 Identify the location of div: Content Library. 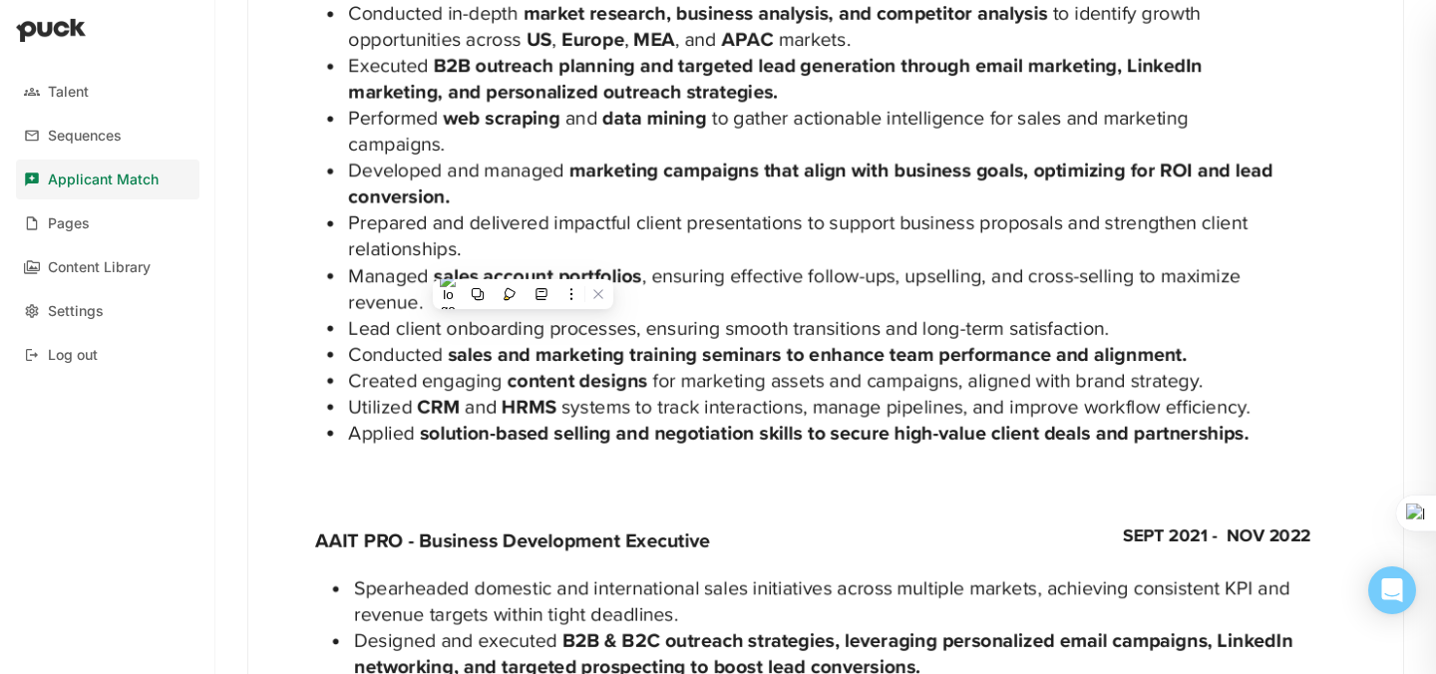
(99, 267).